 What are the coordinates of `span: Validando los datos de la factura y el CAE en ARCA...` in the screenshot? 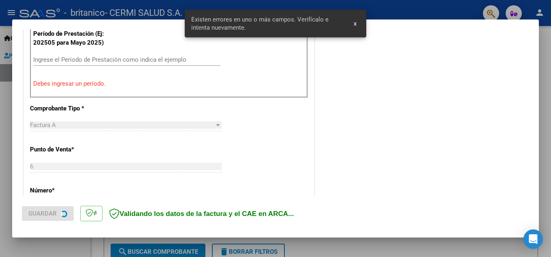 It's located at (201, 213).